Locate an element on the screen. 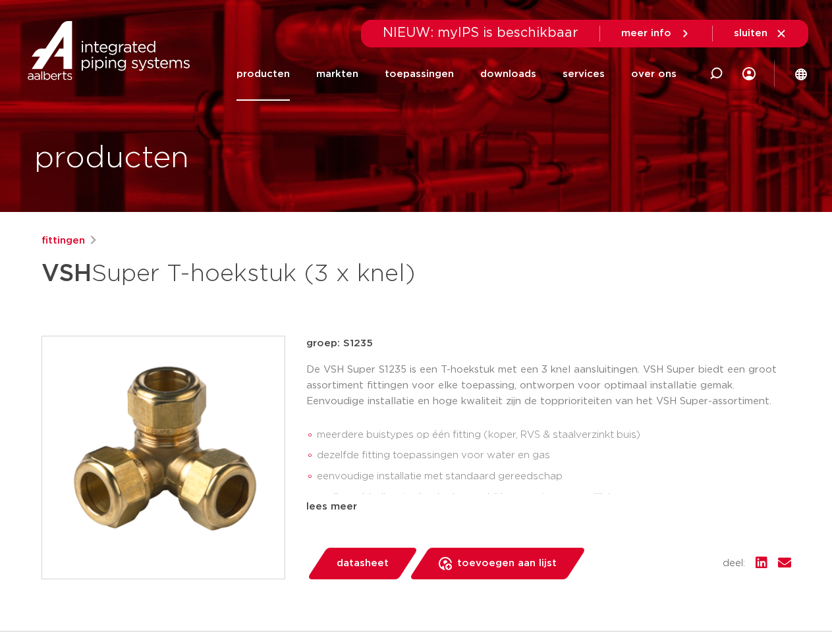 This screenshot has height=632, width=832. strong: VSH is located at coordinates (67, 274).